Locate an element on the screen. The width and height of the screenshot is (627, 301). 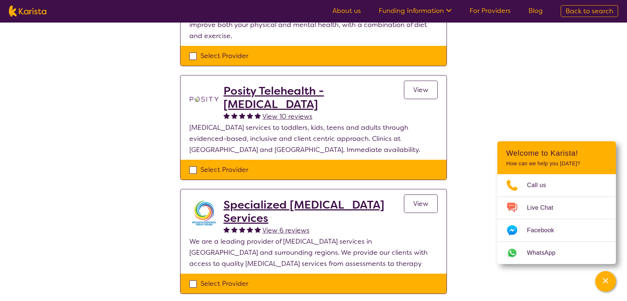
span: WhatsApp is located at coordinates (545, 253).